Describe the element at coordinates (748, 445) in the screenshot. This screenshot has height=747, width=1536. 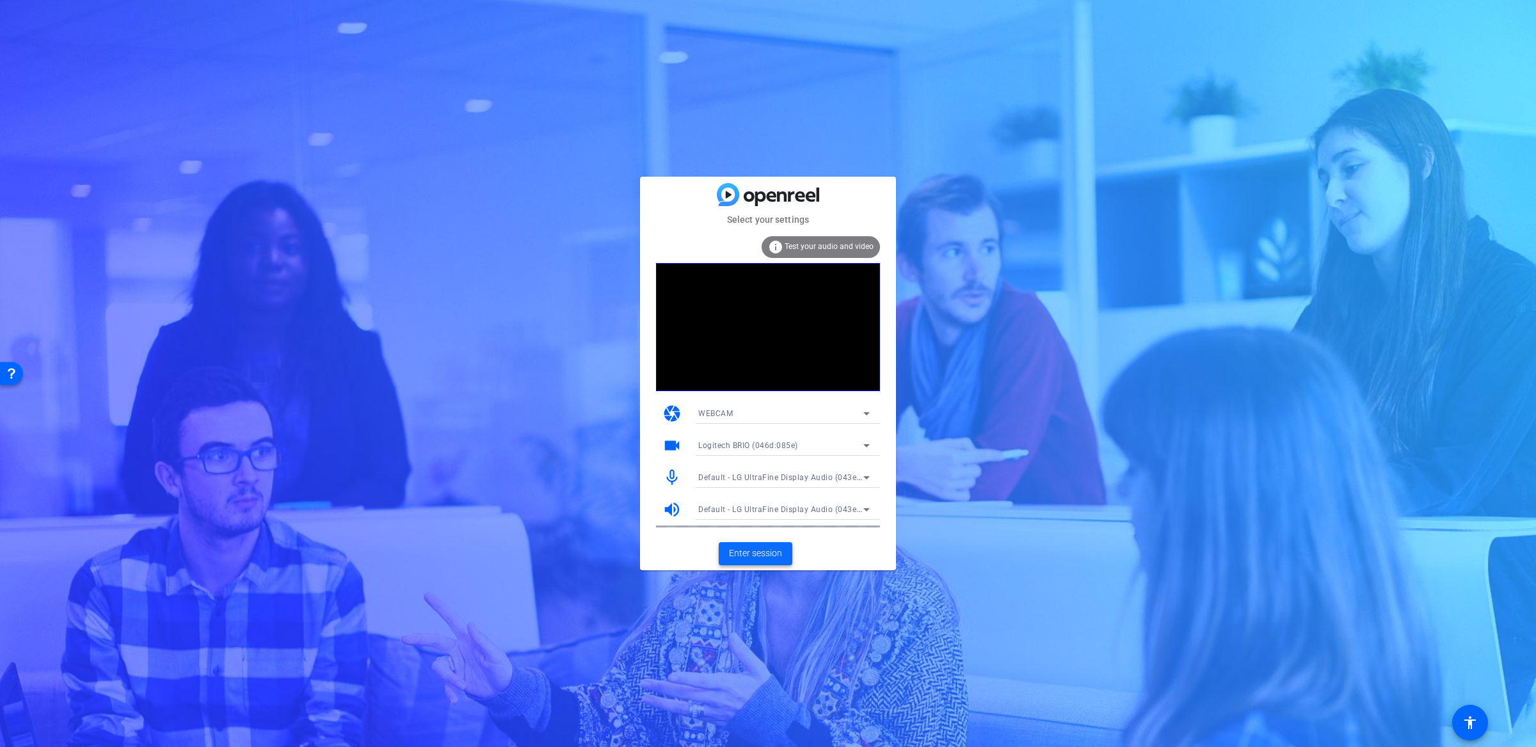
I see `span: Logitech BRIO (046d:085e)` at that location.